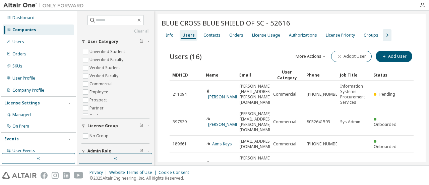 The height and width of the screenshot is (185, 429). I want to click on div: Info, so click(170, 35).